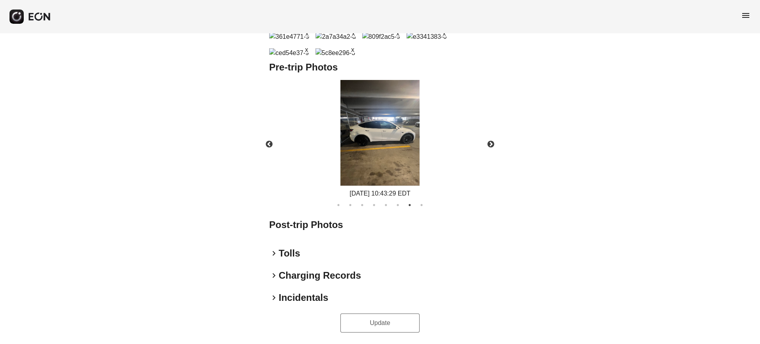 The height and width of the screenshot is (344, 760). I want to click on button: 8, so click(422, 205).